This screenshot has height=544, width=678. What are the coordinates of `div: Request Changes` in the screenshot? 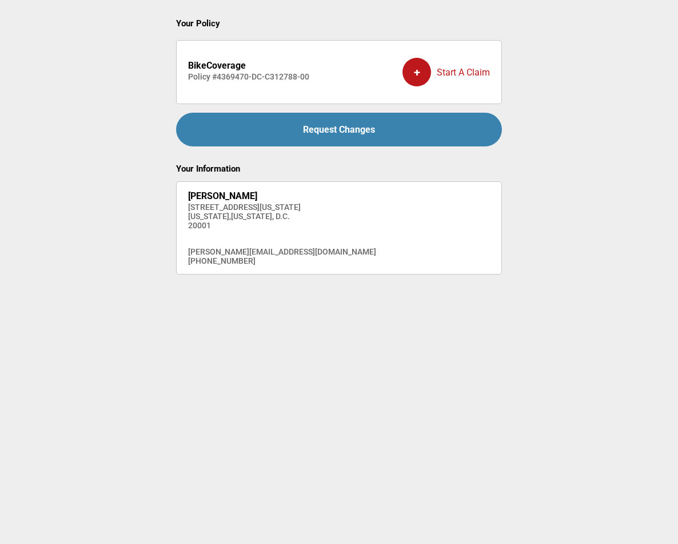 It's located at (339, 129).